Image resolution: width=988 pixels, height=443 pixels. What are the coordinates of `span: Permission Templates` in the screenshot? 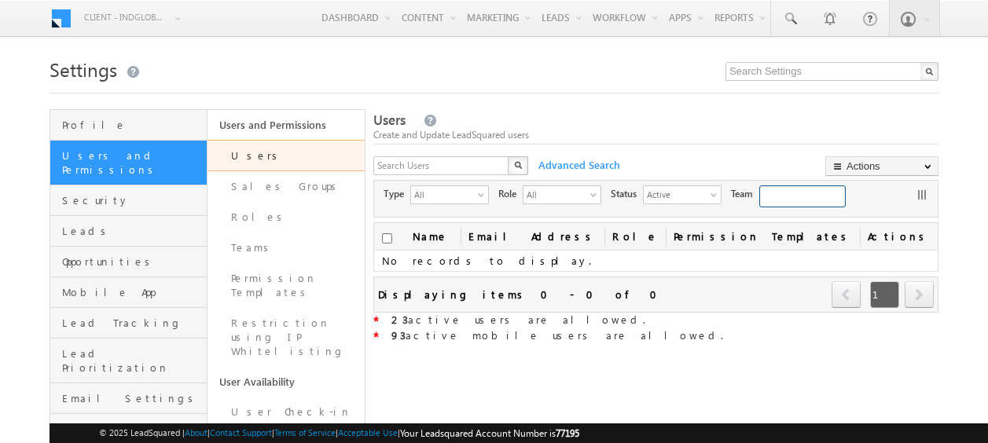 It's located at (762, 236).